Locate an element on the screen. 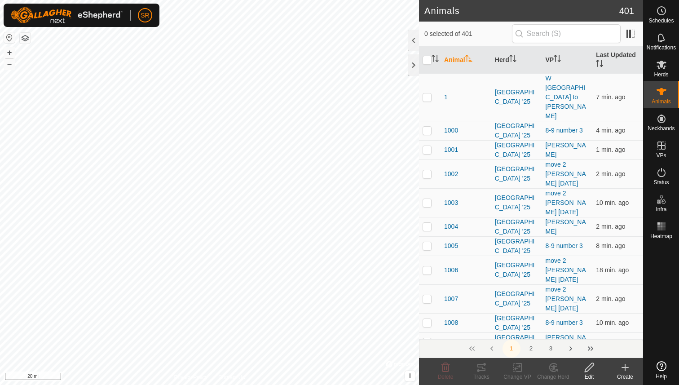  button: 2 is located at coordinates (531, 348).